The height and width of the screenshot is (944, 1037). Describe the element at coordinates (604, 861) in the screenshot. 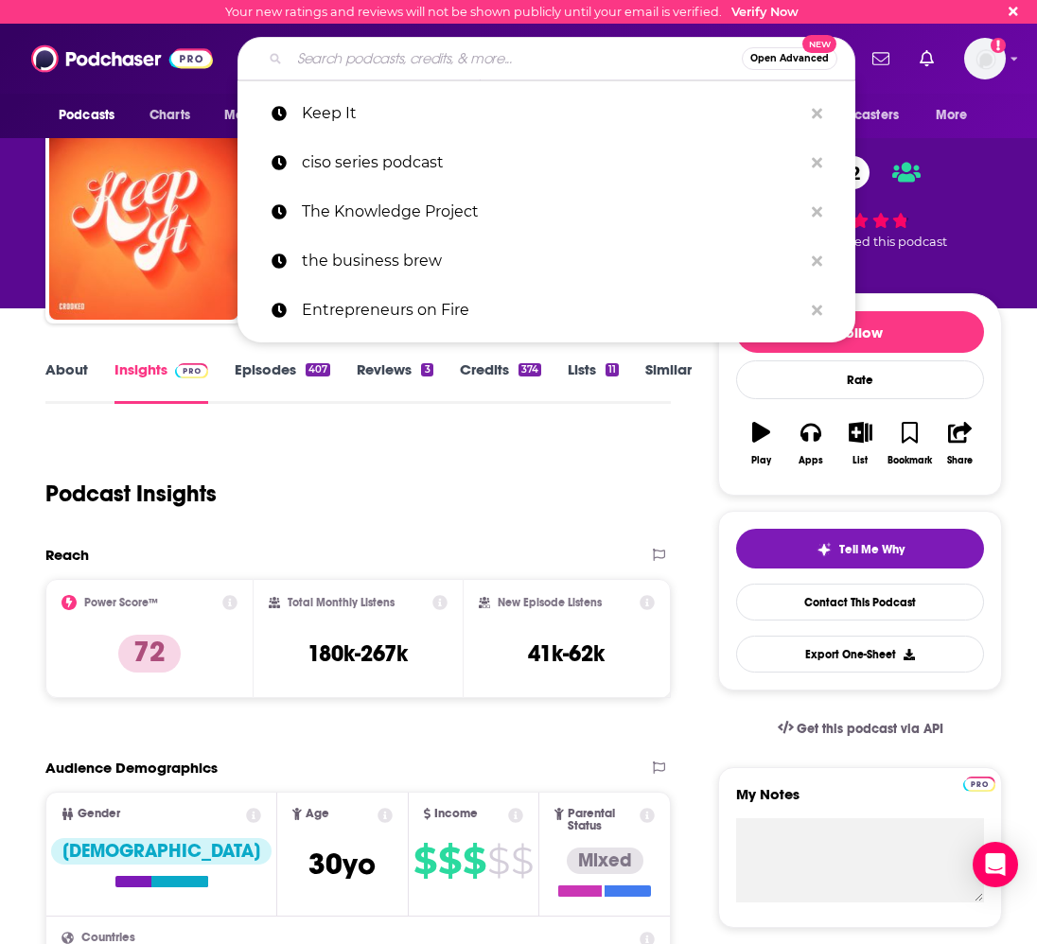

I see `div: Mixed` at that location.